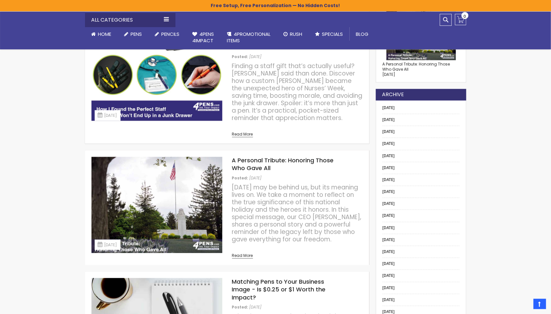 The image size is (551, 314). I want to click on a: Home, so click(101, 34).